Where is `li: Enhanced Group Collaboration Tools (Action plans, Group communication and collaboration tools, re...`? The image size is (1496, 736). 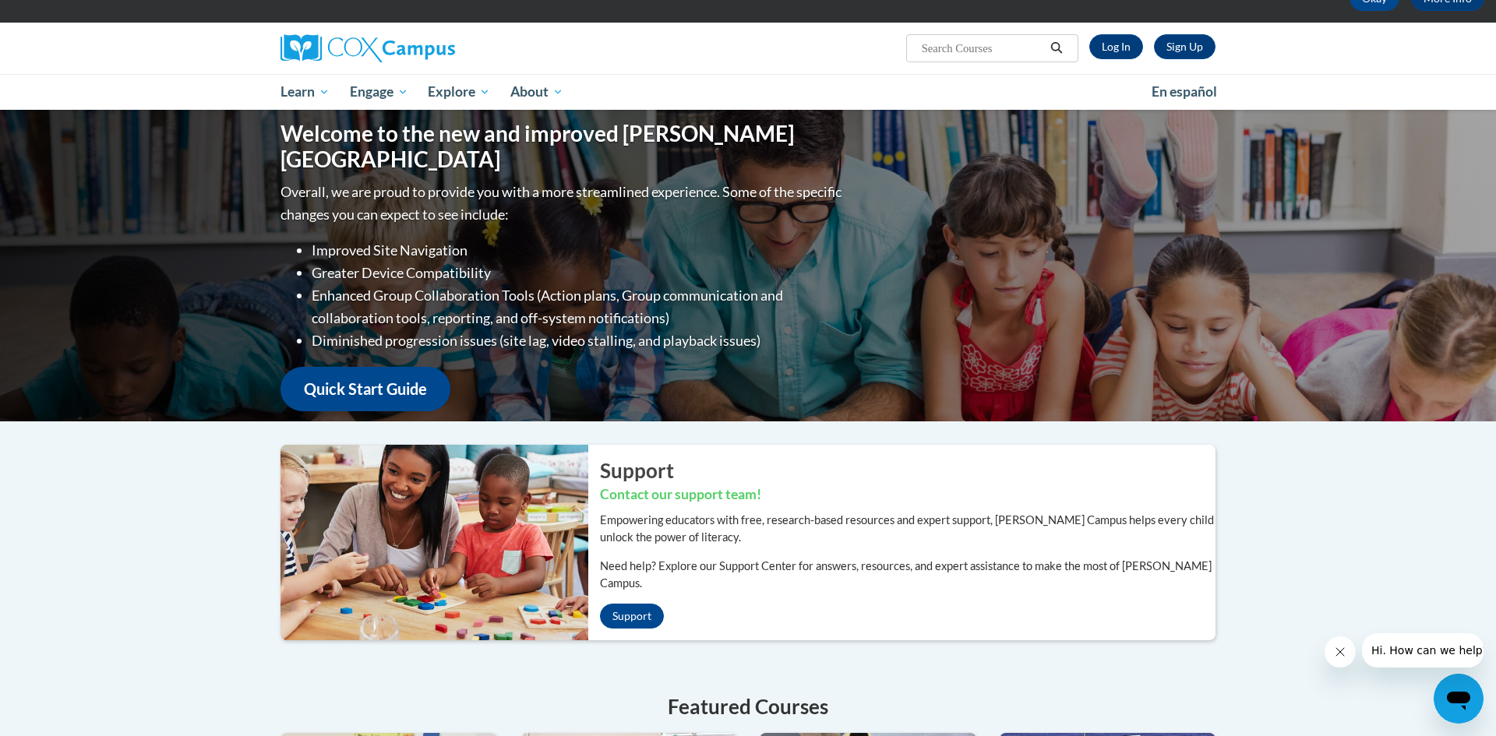 li: Enhanced Group Collaboration Tools (Action plans, Group communication and collaboration tools, re... is located at coordinates (578, 307).